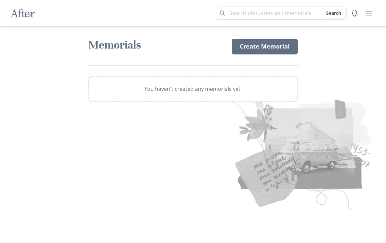  I want to click on button: Notifications, so click(355, 13).